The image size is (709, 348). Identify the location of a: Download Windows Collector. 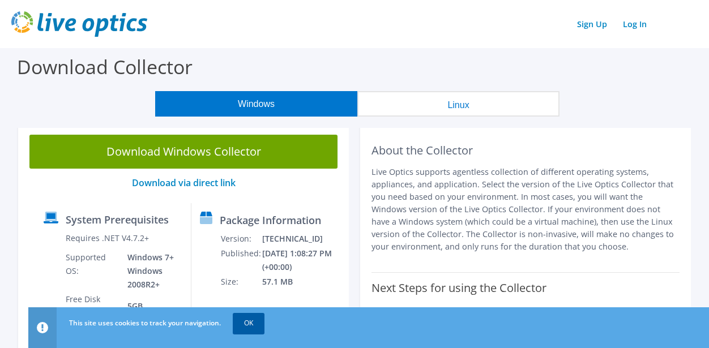
(183, 152).